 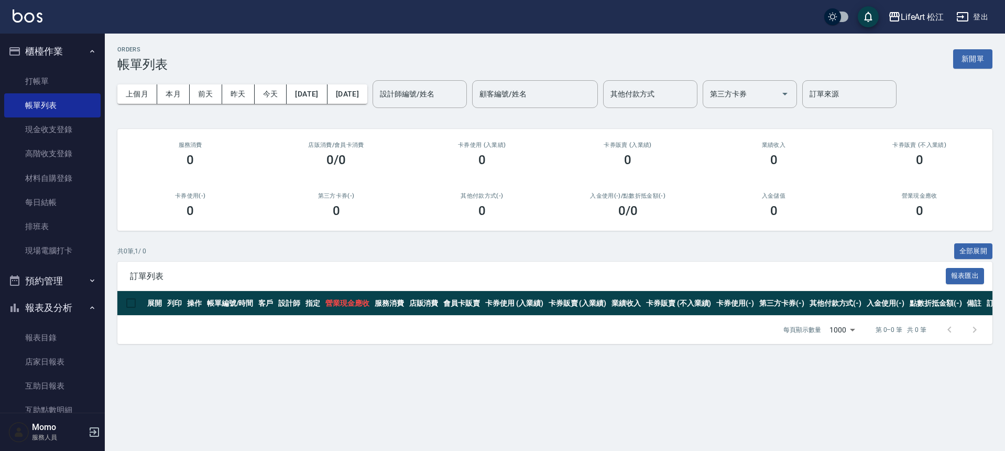 What do you see at coordinates (336, 145) in the screenshot?
I see `h2: 店販消費 /會員卡消費` at bounding box center [336, 145].